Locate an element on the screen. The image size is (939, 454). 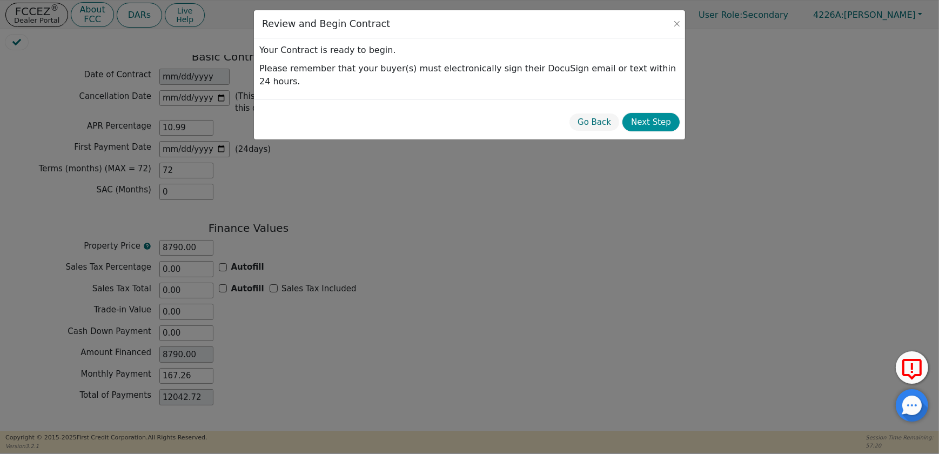
p: Please remember that your buyer(s) must electronically sign their DocuSign email or text within 2... is located at coordinates (469, 75).